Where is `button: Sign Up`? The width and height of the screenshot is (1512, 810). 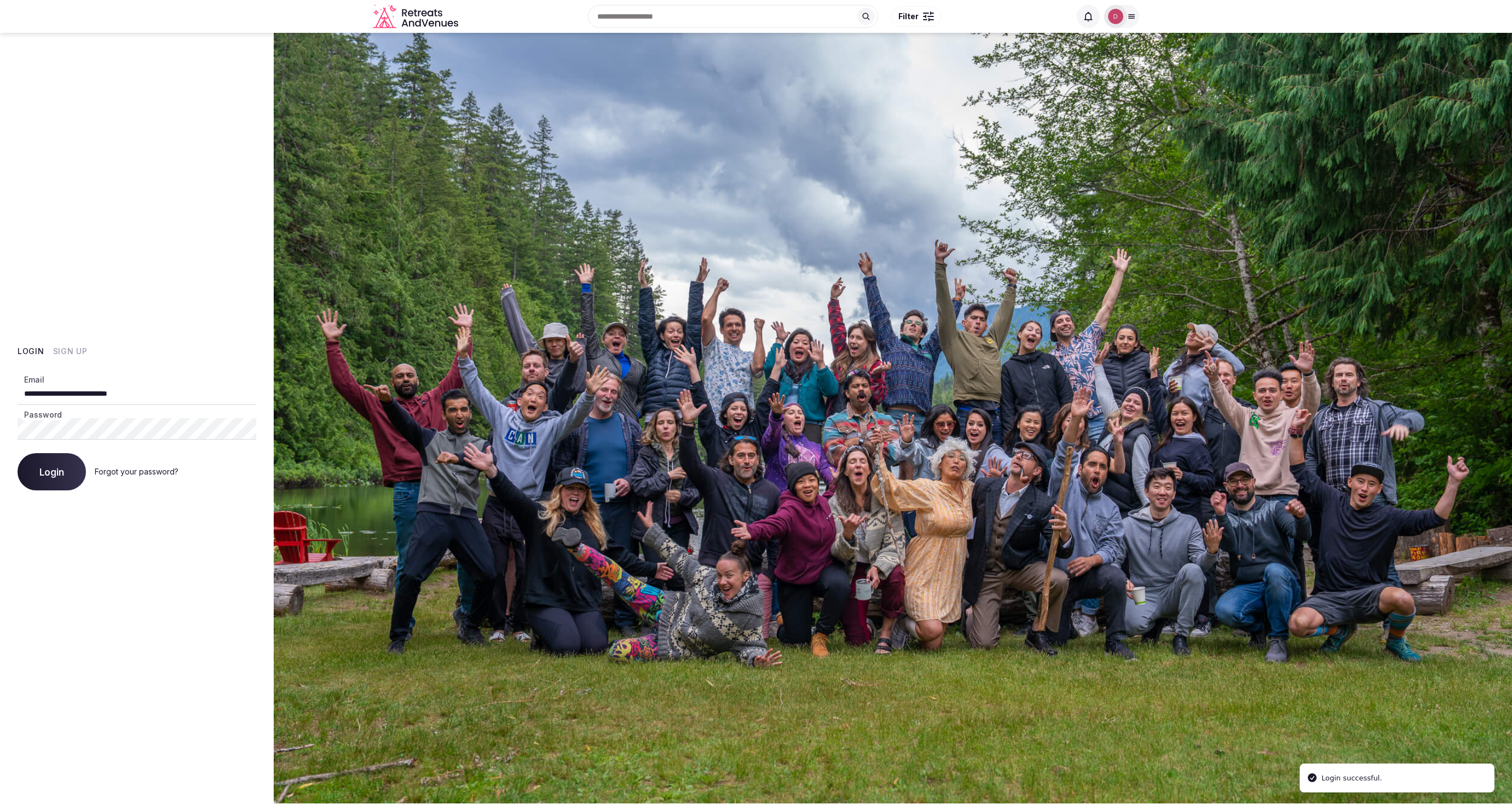
button: Sign Up is located at coordinates (70, 351).